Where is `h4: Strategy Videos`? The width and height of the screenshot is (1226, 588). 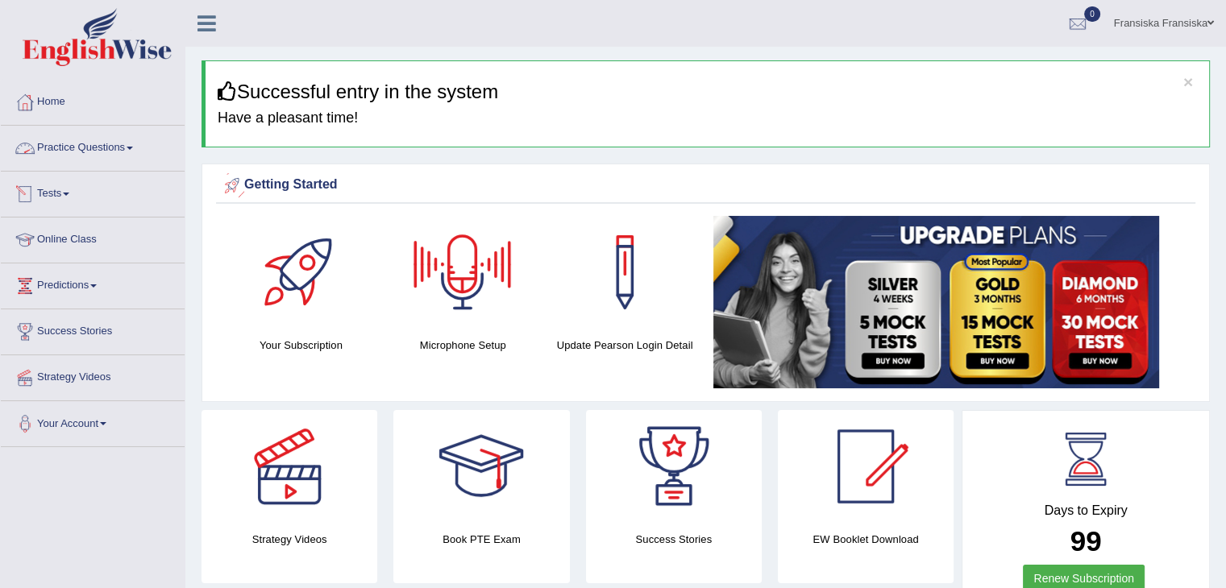 h4: Strategy Videos is located at coordinates (289, 539).